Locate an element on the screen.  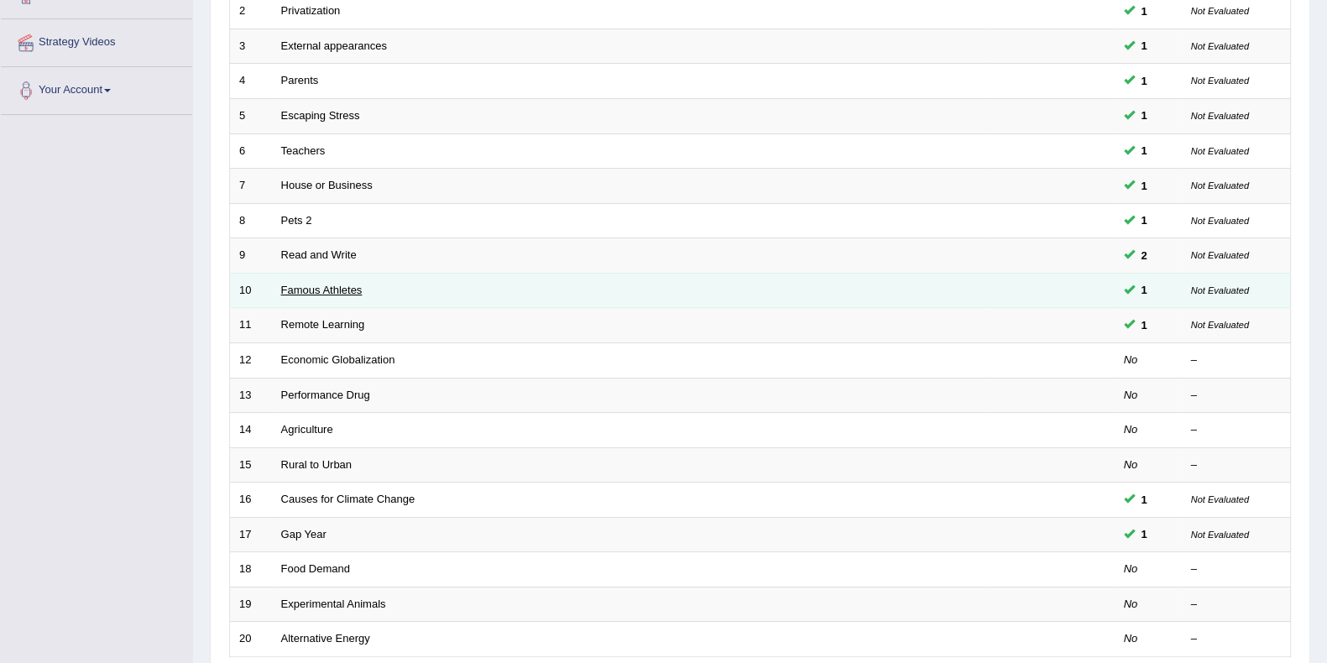
td: 11 is located at coordinates (251, 326).